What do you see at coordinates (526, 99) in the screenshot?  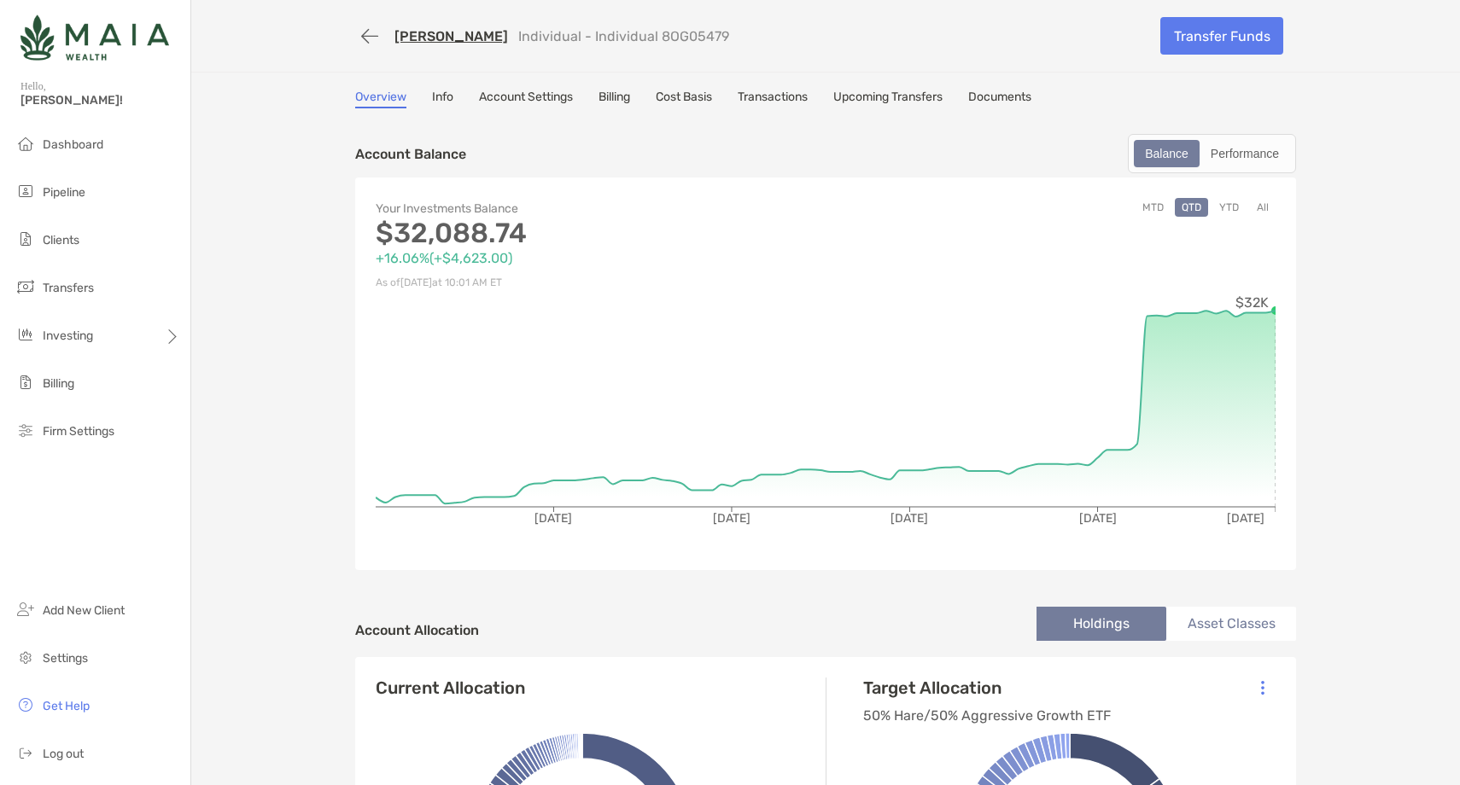 I see `a: Account Settings` at bounding box center [526, 99].